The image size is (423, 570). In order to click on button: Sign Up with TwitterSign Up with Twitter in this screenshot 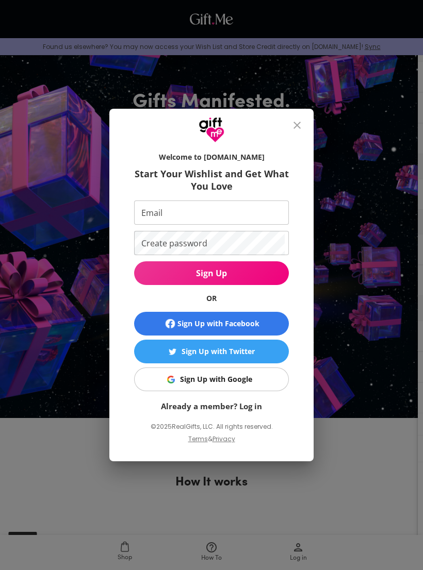, I will do `click(211, 351)`.